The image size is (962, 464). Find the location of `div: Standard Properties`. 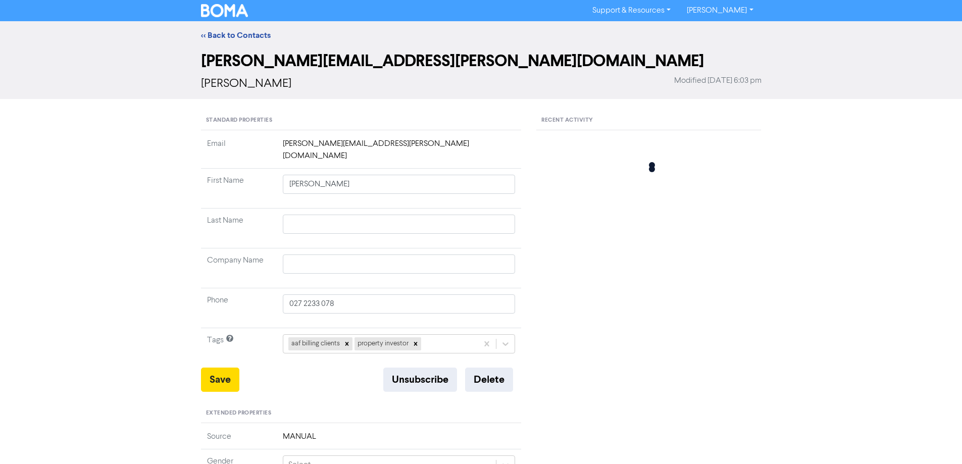

div: Standard Properties is located at coordinates (361, 121).